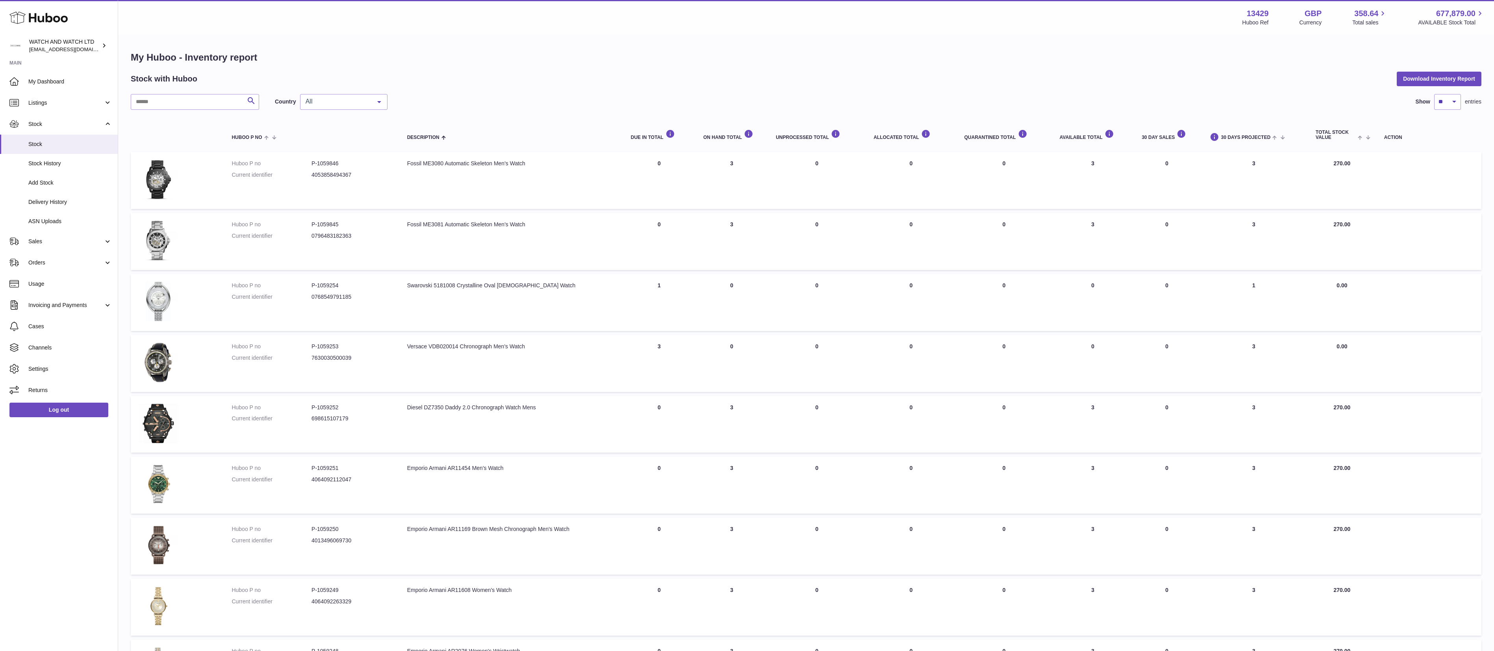 The image size is (1494, 651). What do you see at coordinates (66, 103) in the screenshot?
I see `span: Listings` at bounding box center [66, 103].